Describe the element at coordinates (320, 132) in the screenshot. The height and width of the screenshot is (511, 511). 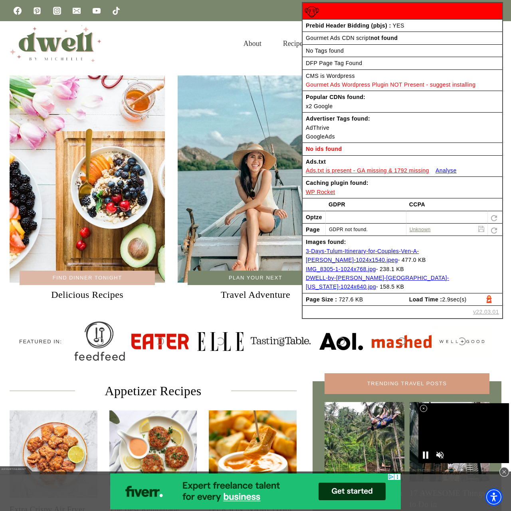
I see `gads_data: AdThrive GoogleAds` at that location.